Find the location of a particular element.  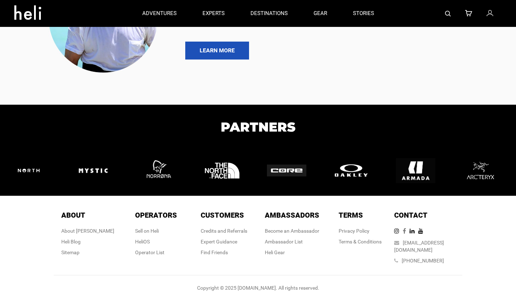

img: search-bar-icon.svg is located at coordinates (448, 14).